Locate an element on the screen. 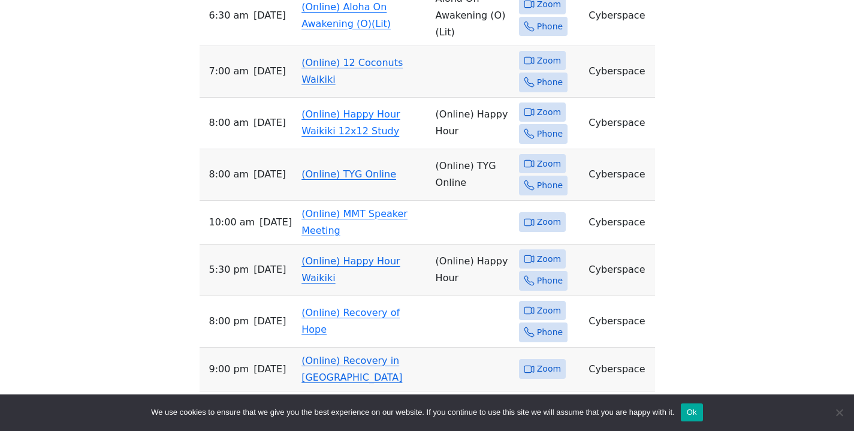  span: We use cookies to ensure that we give you the best experience on our website. If you continue to ... is located at coordinates (412, 412).